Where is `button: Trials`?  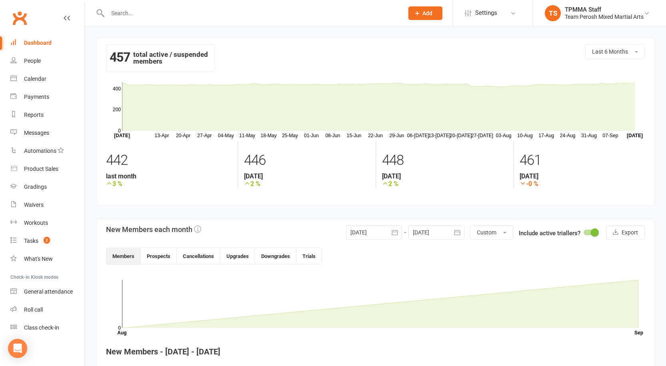 button: Trials is located at coordinates (309, 256).